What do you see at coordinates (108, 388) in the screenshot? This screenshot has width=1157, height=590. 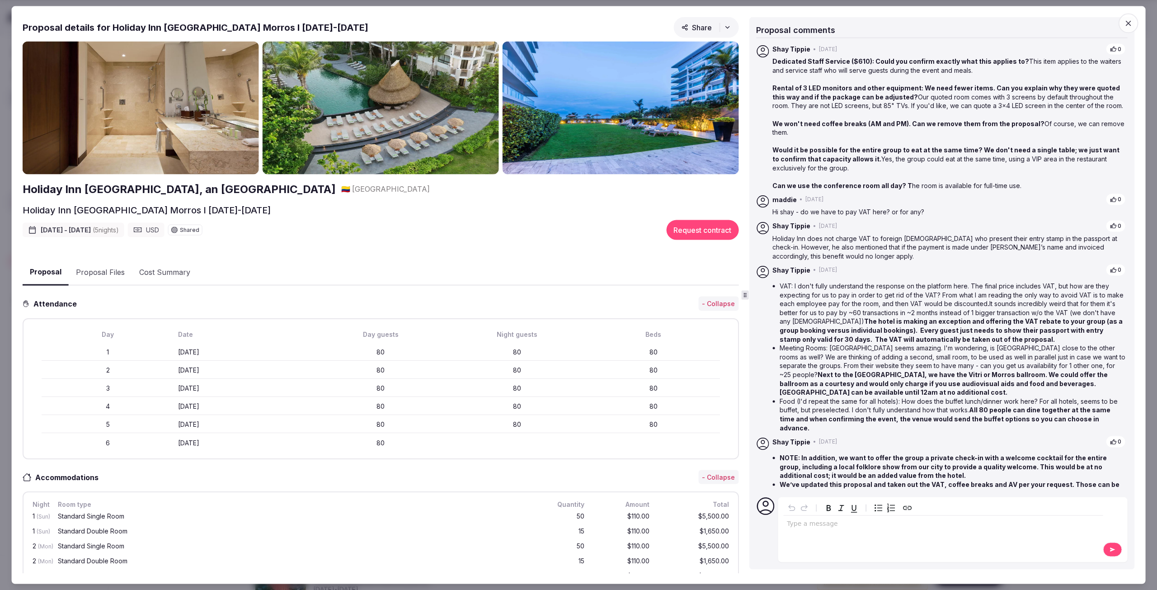 I see `div: 3` at bounding box center [108, 388].